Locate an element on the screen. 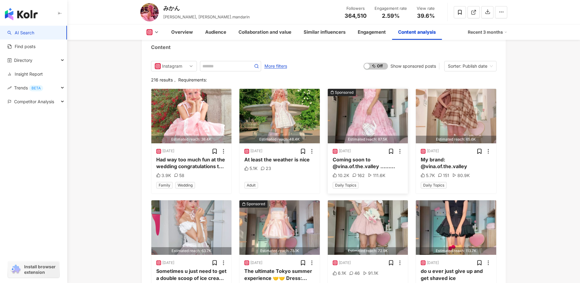 This screenshot has width=580, height=283. span: 39.6% is located at coordinates (426, 16).